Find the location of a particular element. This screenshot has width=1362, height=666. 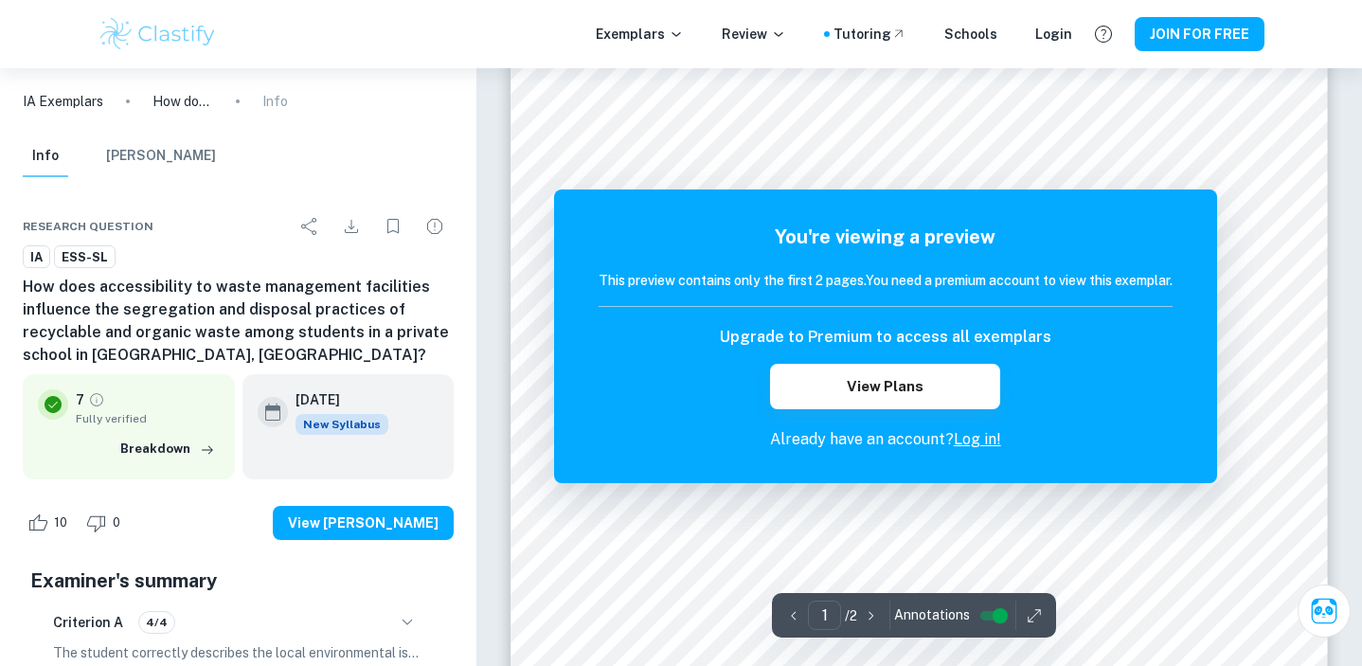

a: Log in! is located at coordinates (977, 438).